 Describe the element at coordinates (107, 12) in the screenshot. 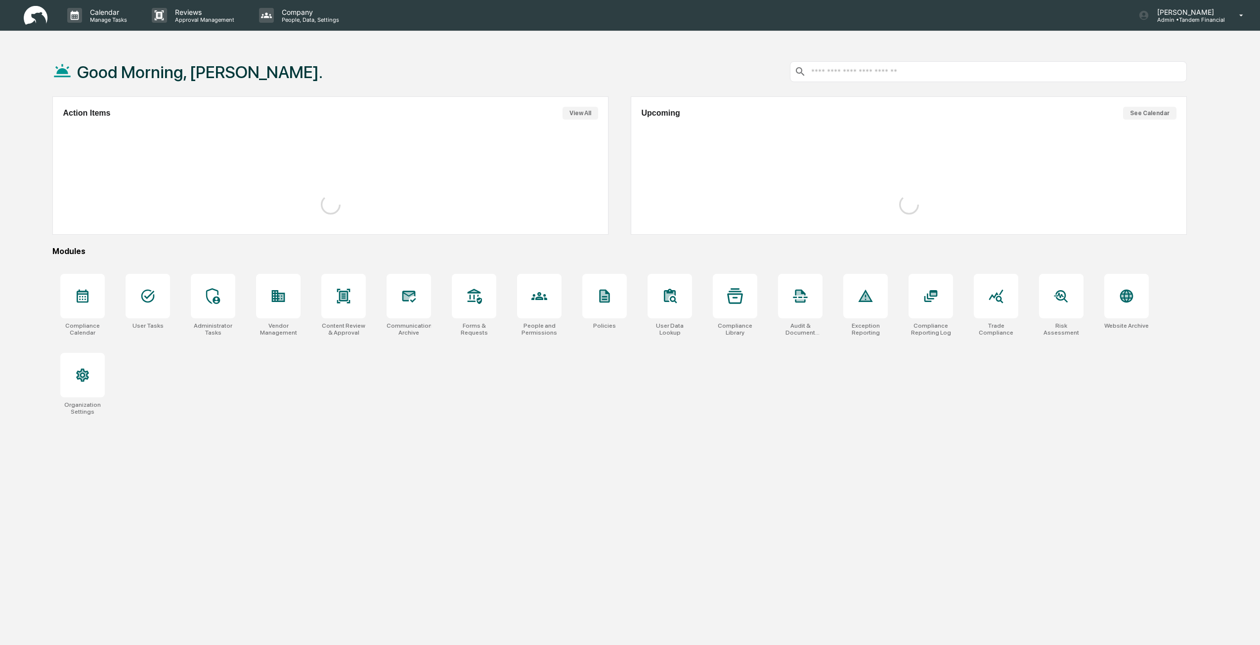

I see `p: Calendar` at that location.